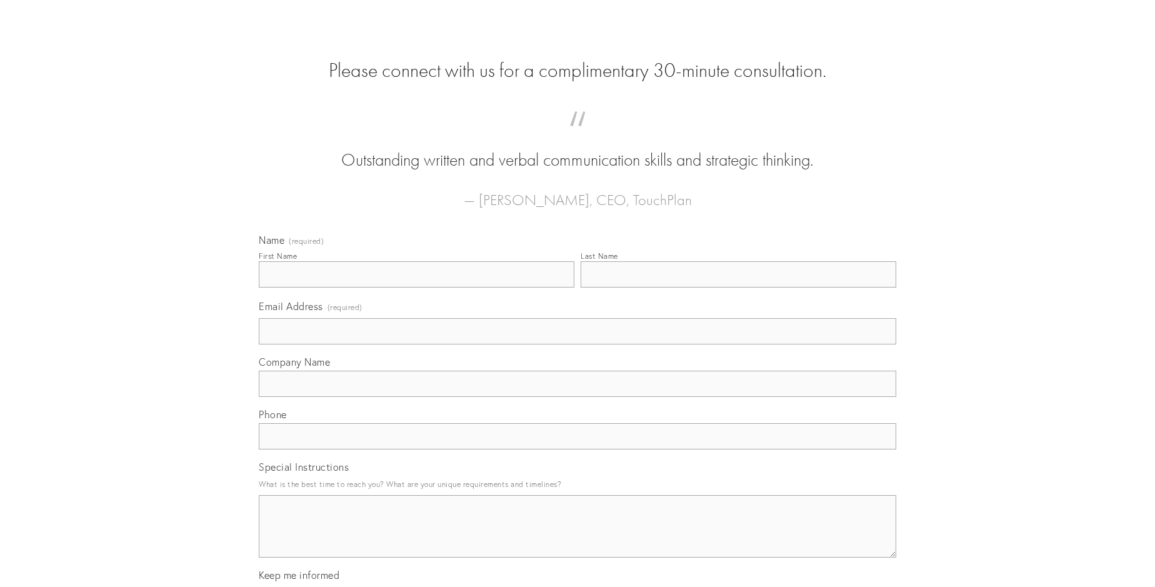 This screenshot has width=1155, height=587. What do you see at coordinates (578, 148) in the screenshot?
I see `blockquote: Outstanding written and verbal communication skills and strategic thinking.` at bounding box center [578, 148].